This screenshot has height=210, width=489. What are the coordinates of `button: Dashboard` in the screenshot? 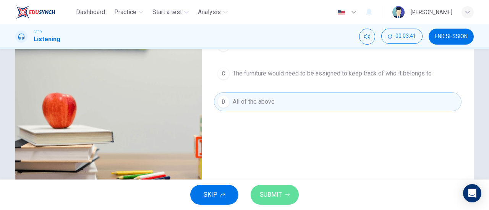 It's located at (90, 12).